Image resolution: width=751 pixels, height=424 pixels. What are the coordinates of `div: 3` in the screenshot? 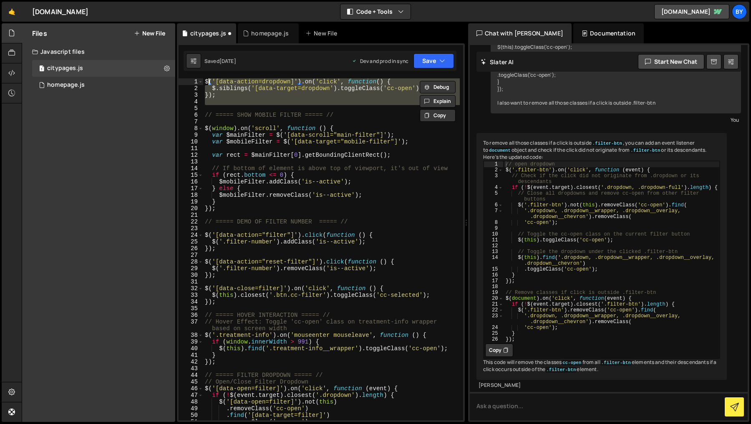 It's located at (191, 95).